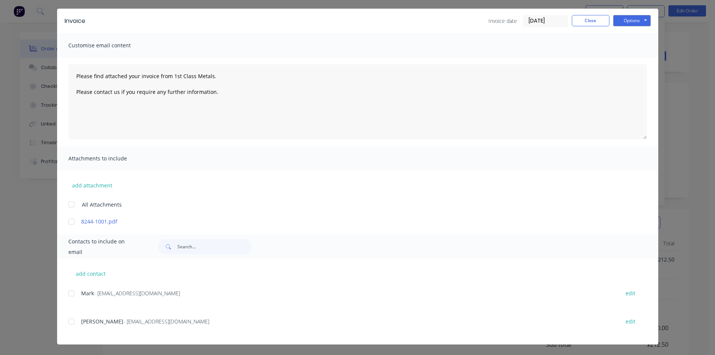 The height and width of the screenshot is (355, 715). Describe the element at coordinates (92, 185) in the screenshot. I see `button: add attachment` at that location.